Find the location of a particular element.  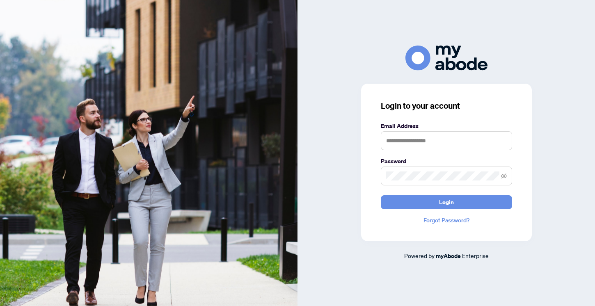

a: Forgot Password? is located at coordinates (446, 220).